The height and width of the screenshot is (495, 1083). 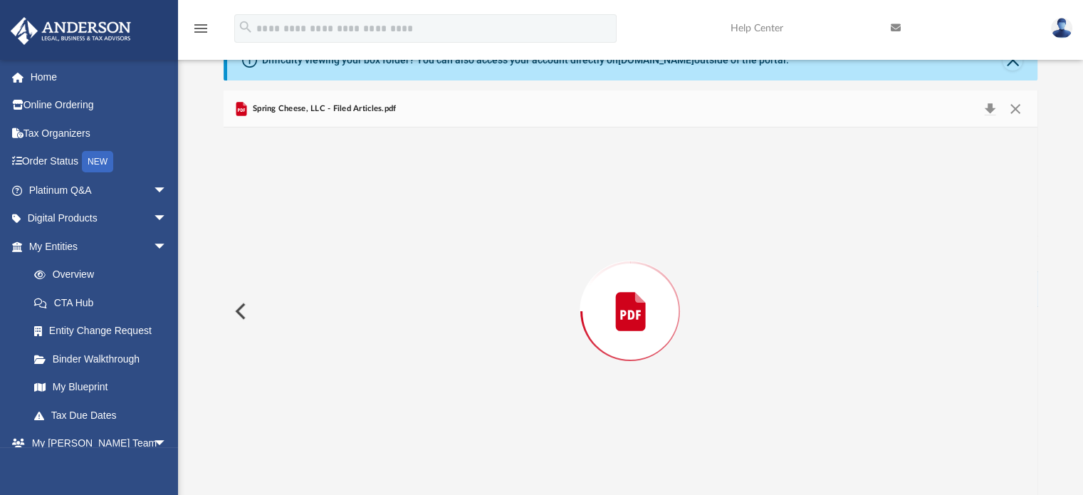 I want to click on a: My Blueprint, so click(x=100, y=388).